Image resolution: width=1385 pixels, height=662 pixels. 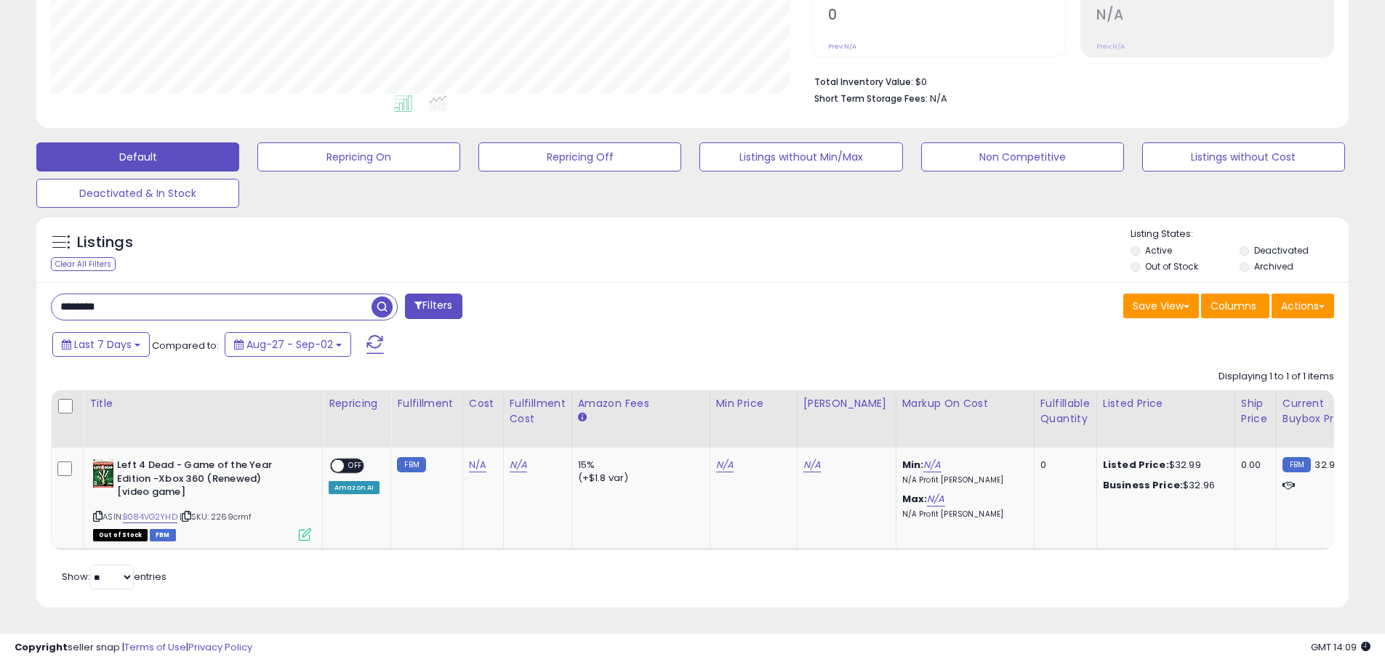 What do you see at coordinates (640, 403) in the screenshot?
I see `div: Amazon Fees` at bounding box center [640, 403].